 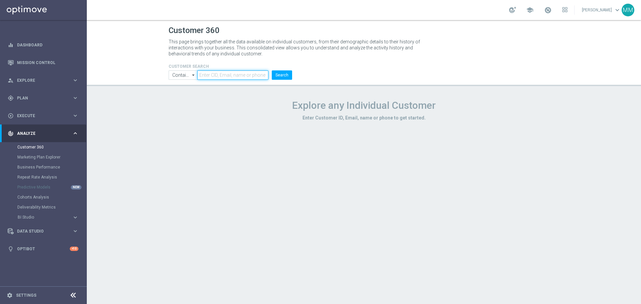 I want to click on div: Plan, so click(x=40, y=98).